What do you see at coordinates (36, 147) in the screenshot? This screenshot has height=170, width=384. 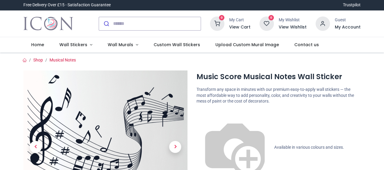 I see `span: Previous` at bounding box center [36, 147].